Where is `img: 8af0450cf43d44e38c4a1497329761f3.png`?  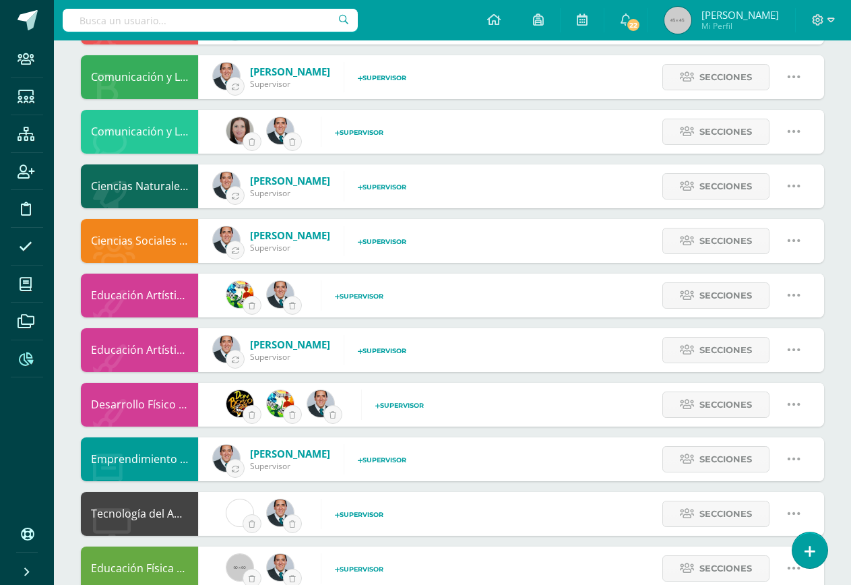 img: 8af0450cf43d44e38c4a1497329761f3.png is located at coordinates (240, 131).